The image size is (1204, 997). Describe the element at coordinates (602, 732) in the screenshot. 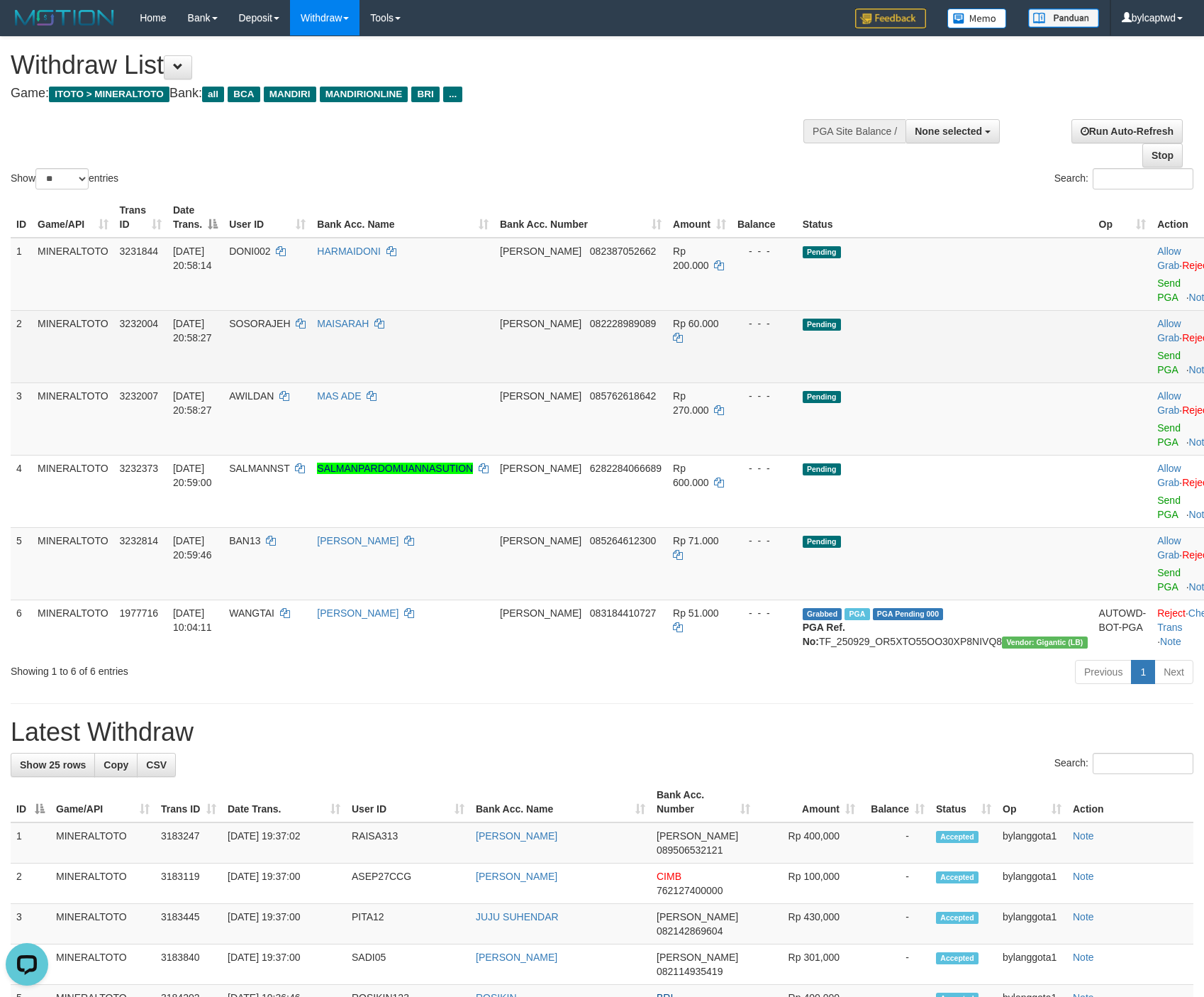

I see `h1: Latest Withdraw` at that location.